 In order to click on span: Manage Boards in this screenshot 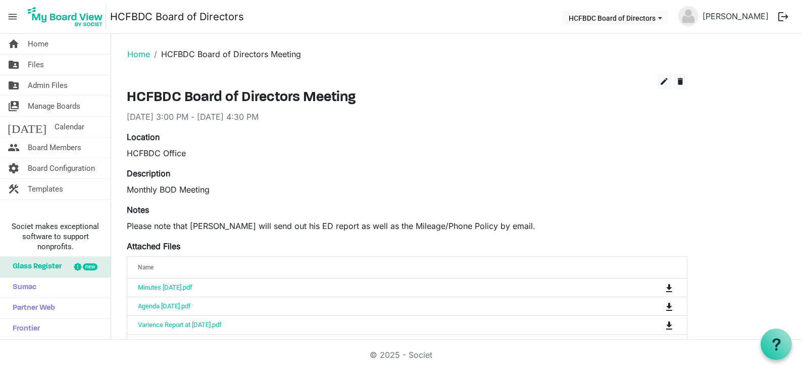, I will do `click(54, 106)`.